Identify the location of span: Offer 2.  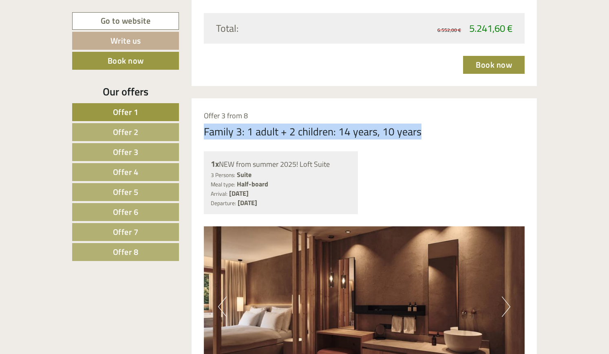
(126, 132).